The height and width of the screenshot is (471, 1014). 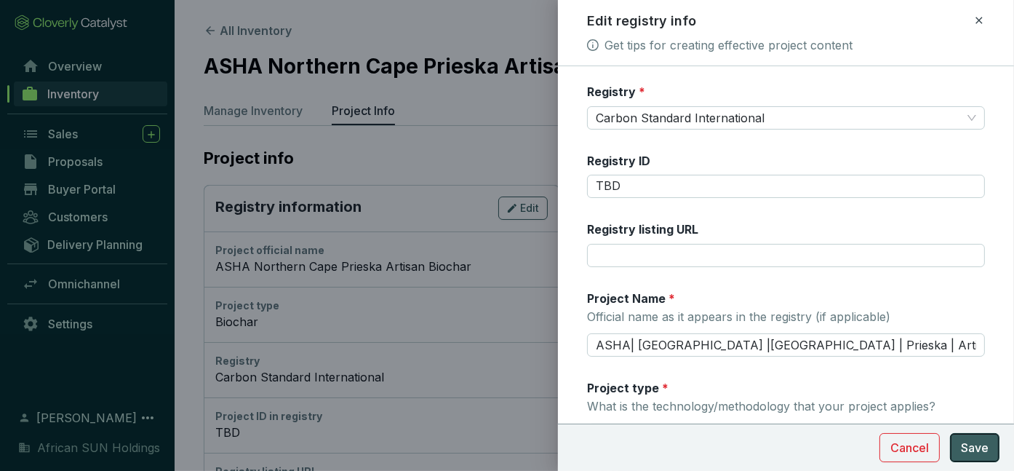 What do you see at coordinates (739, 317) in the screenshot?
I see `p: Official name as it appears in the registry (if applicable)` at bounding box center [739, 317].